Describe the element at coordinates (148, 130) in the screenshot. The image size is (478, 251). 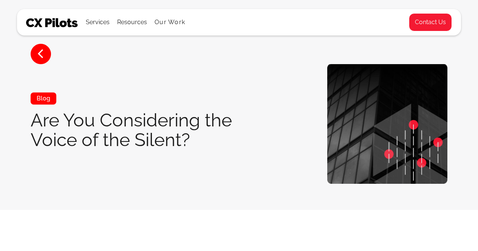
I see `h1: Are You Considering the Voice of the Silent?` at that location.